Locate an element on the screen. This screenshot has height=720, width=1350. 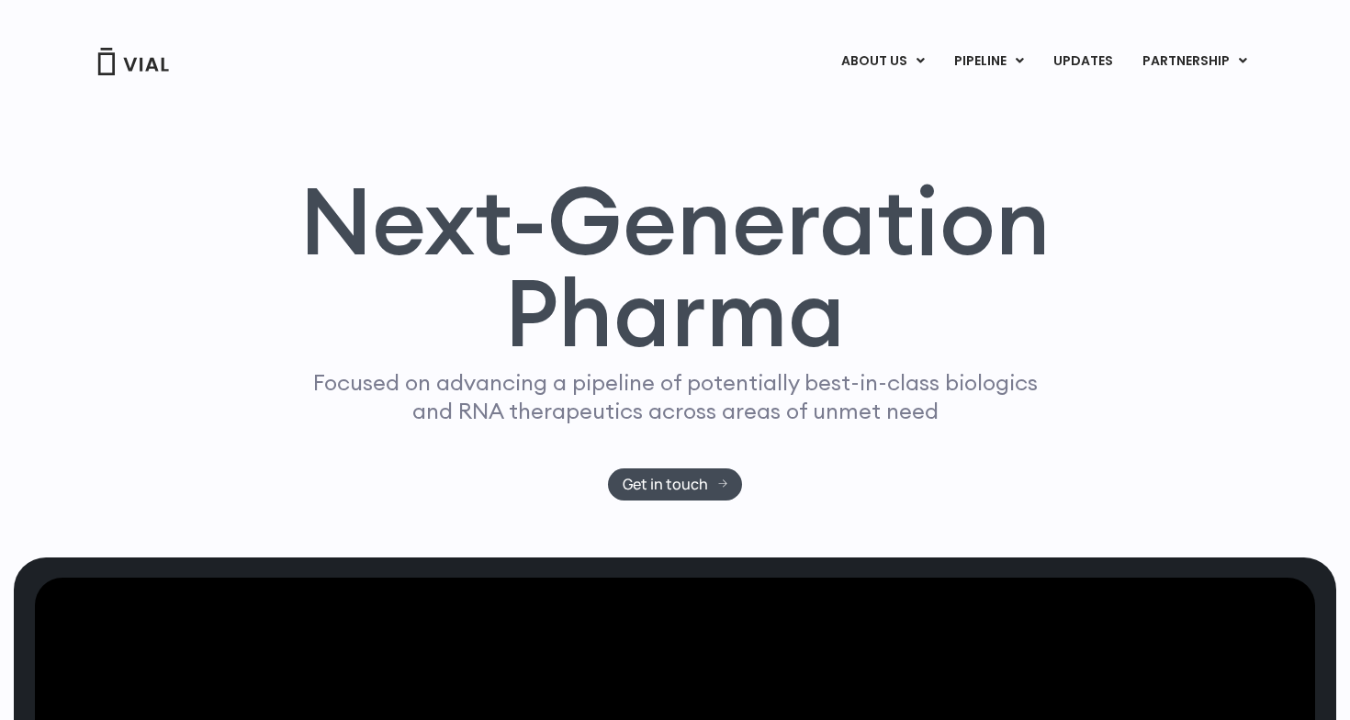
a: PARTNERSHIPMenu Toggle is located at coordinates (1195, 62).